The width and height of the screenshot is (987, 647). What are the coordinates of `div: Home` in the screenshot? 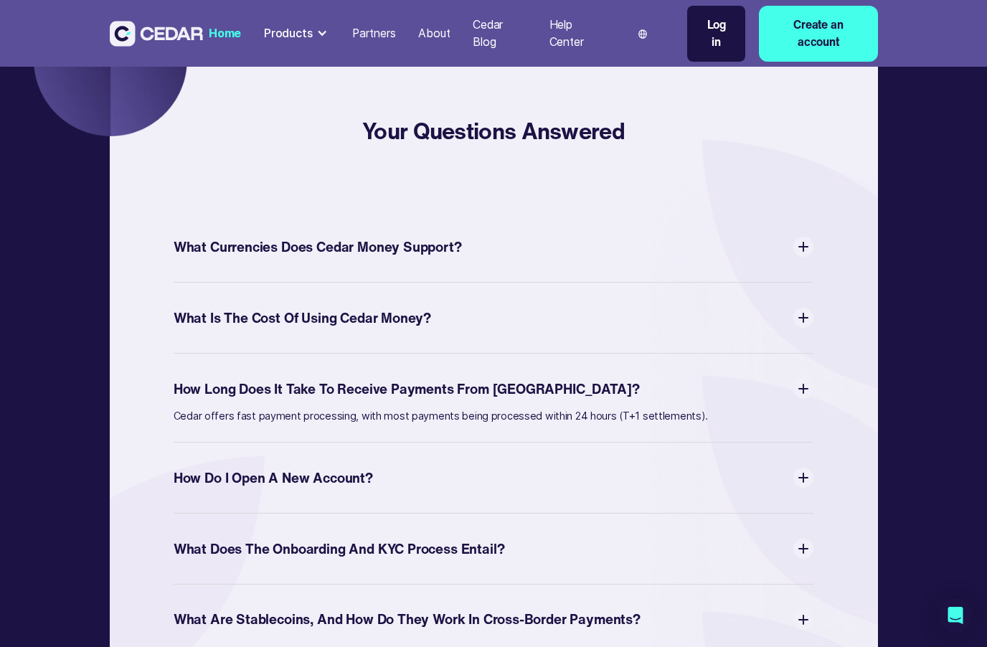 It's located at (225, 34).